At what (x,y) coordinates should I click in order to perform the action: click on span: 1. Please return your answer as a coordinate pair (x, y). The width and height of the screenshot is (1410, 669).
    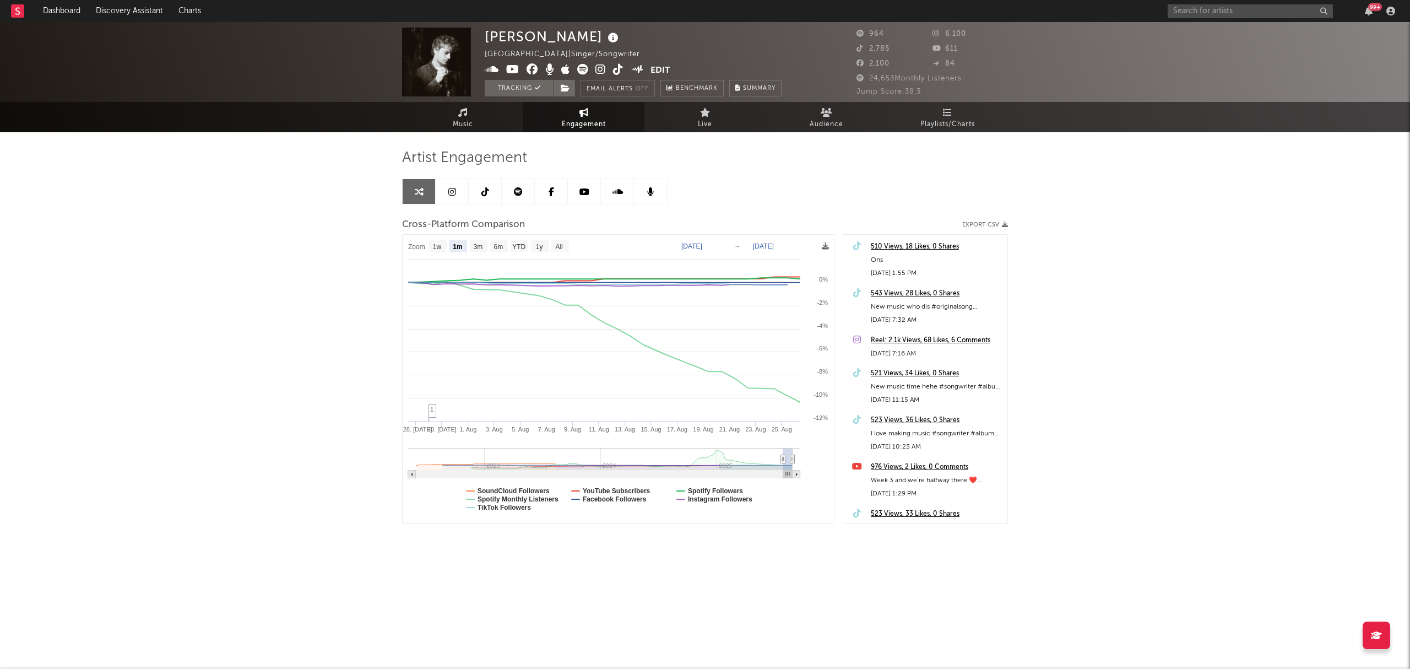
    Looking at the image, I should click on (432, 409).